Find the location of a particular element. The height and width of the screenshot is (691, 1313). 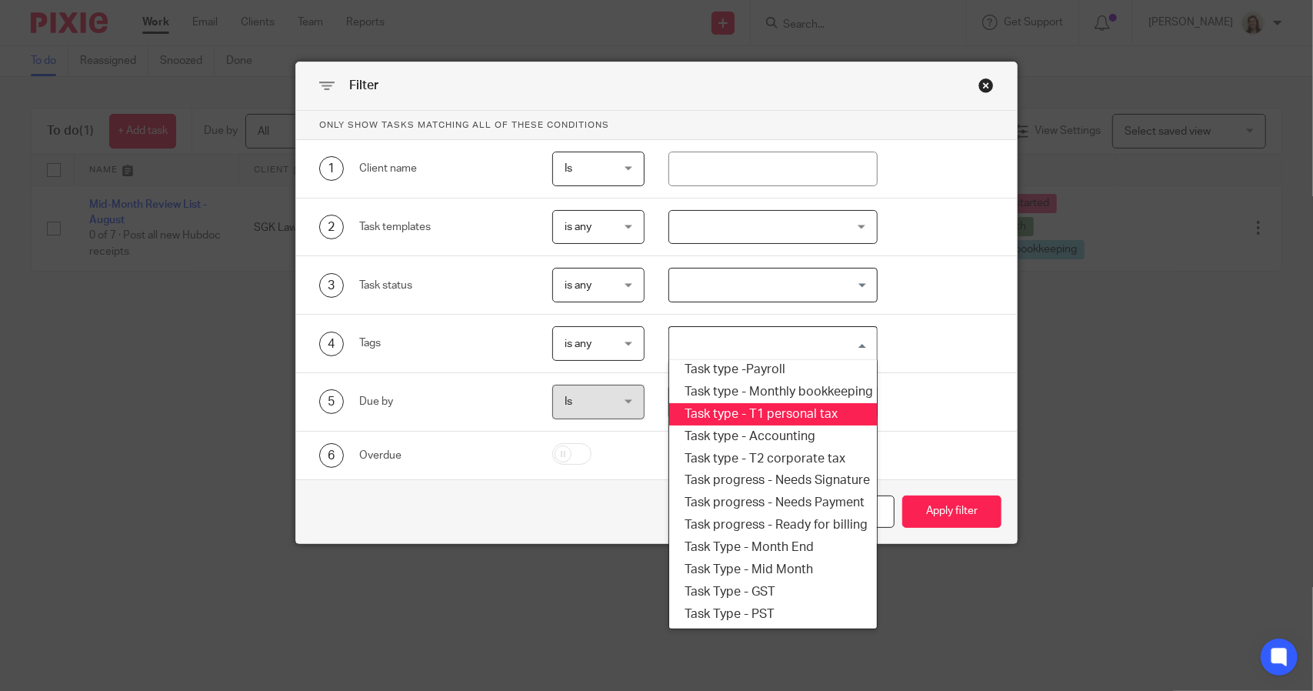

li: Task progress - Needs Signature is located at coordinates (772, 480).